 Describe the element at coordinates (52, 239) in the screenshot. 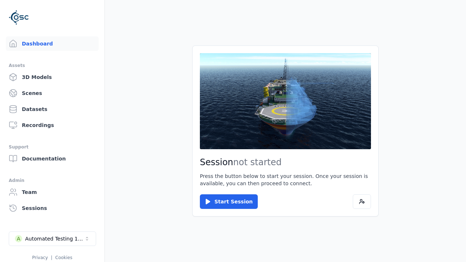

I see `button: Select a workspace` at that location.